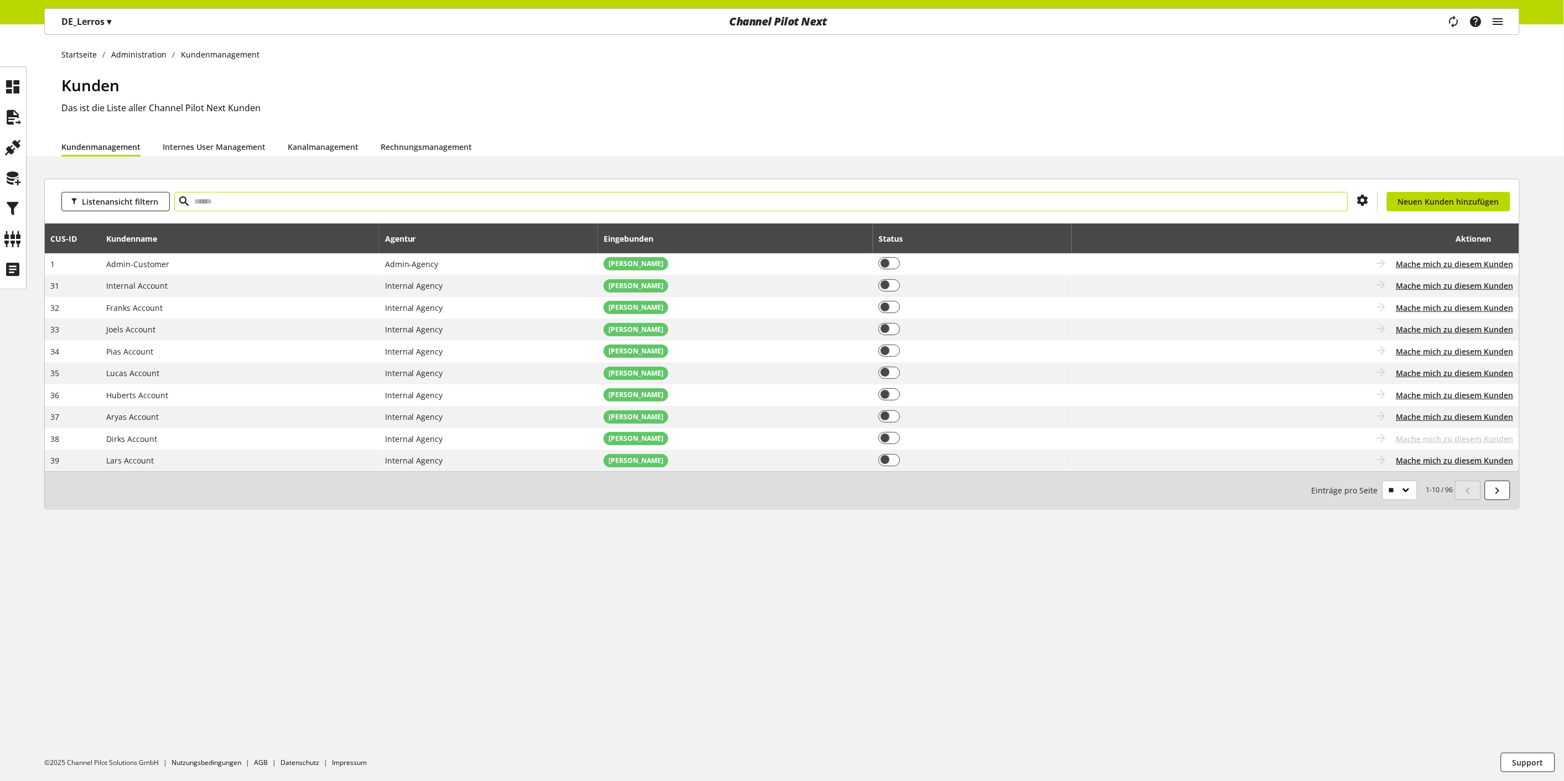 The width and height of the screenshot is (1564, 781). I want to click on span: 1, so click(53, 264).